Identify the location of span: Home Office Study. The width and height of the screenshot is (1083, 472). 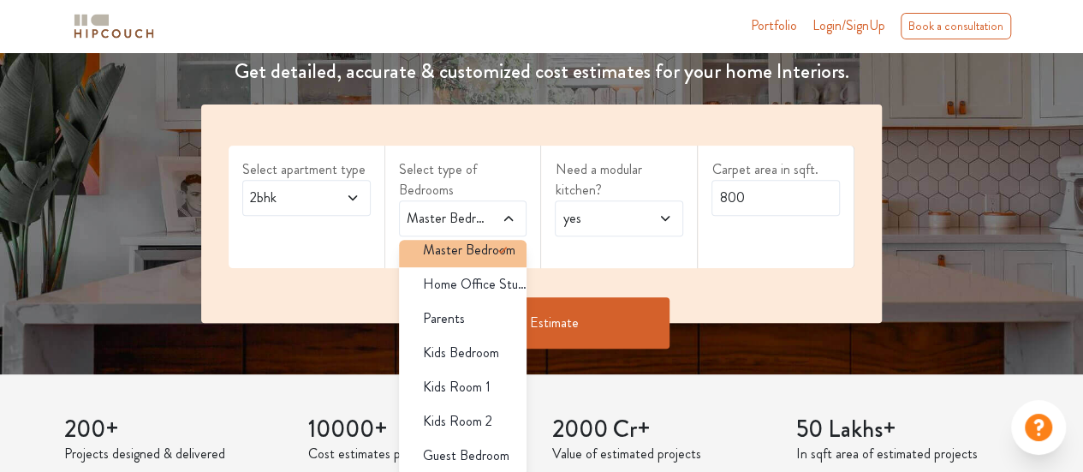
(475, 284).